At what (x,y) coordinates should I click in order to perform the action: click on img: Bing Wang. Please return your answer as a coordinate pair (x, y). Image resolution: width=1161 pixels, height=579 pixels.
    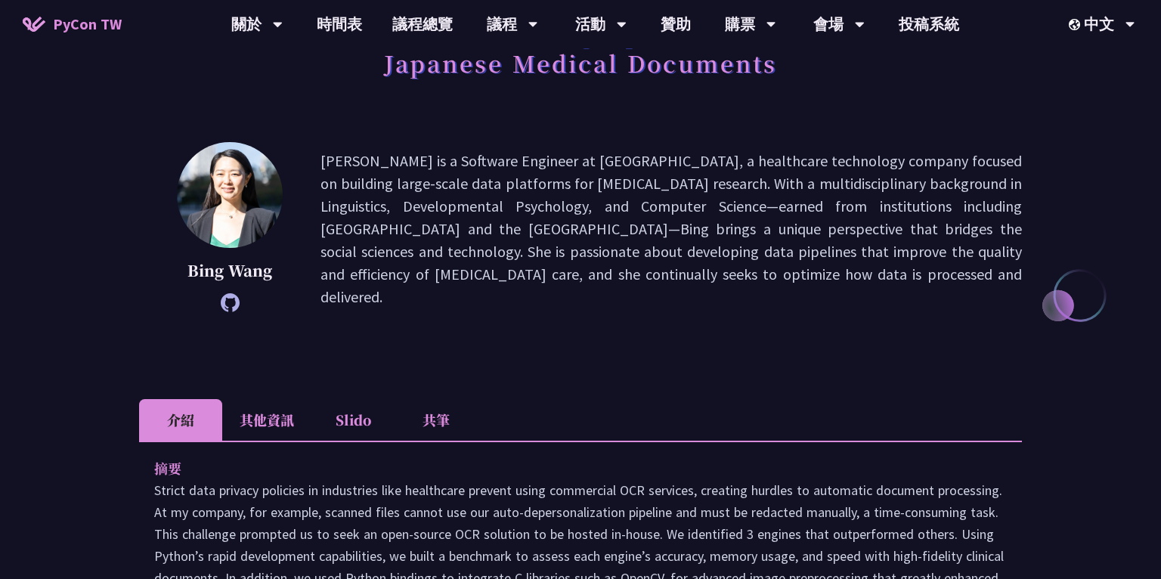
    Looking at the image, I should click on (230, 195).